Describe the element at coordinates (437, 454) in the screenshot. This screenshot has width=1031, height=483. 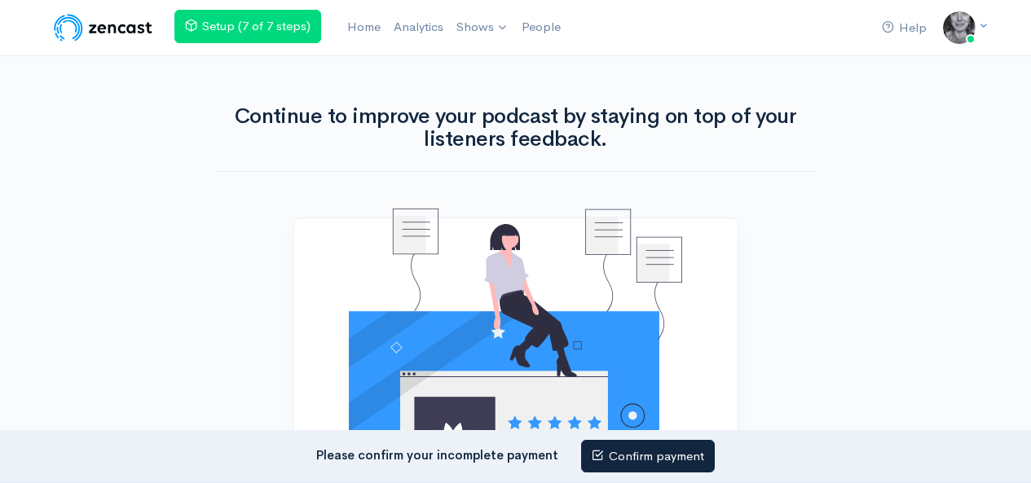
I see `strong: Please confirm your incomplete payment` at that location.